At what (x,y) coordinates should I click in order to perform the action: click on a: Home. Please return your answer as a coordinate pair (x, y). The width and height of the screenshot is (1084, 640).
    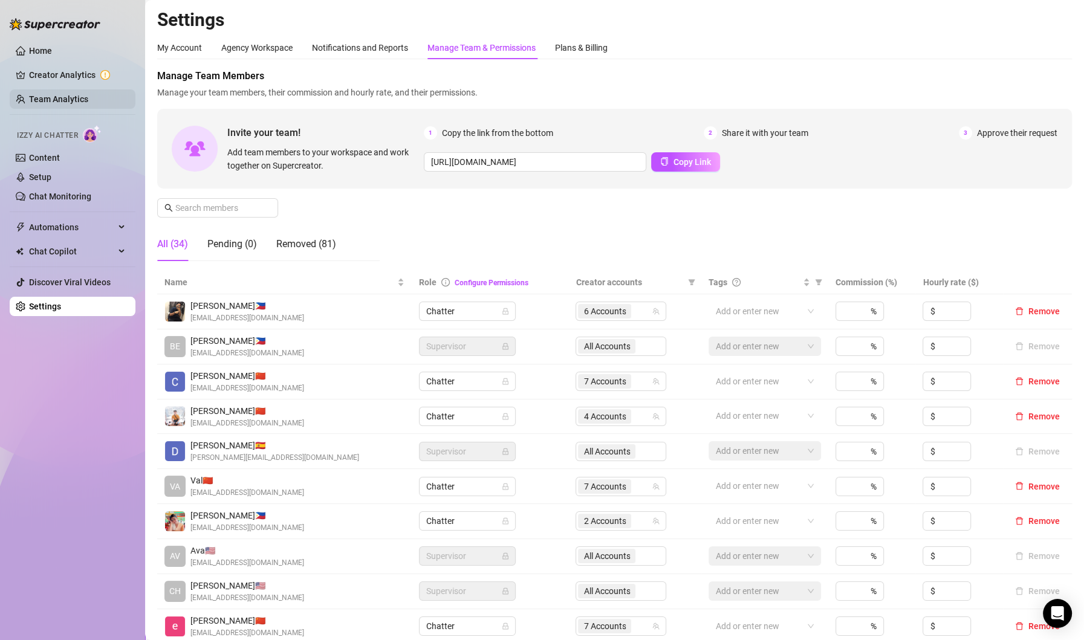
    Looking at the image, I should click on (40, 51).